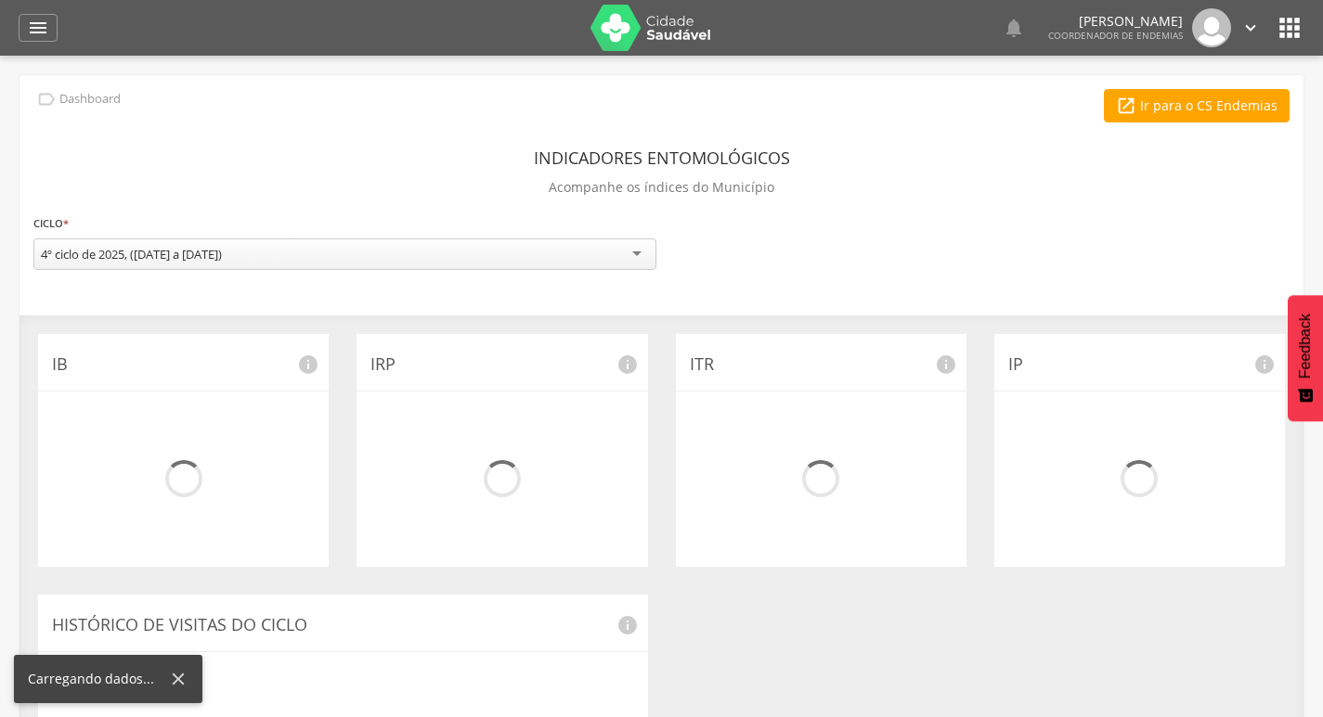  What do you see at coordinates (1305, 358) in the screenshot?
I see `button: Feedback - Mostrar pesquisa` at bounding box center [1305, 358].